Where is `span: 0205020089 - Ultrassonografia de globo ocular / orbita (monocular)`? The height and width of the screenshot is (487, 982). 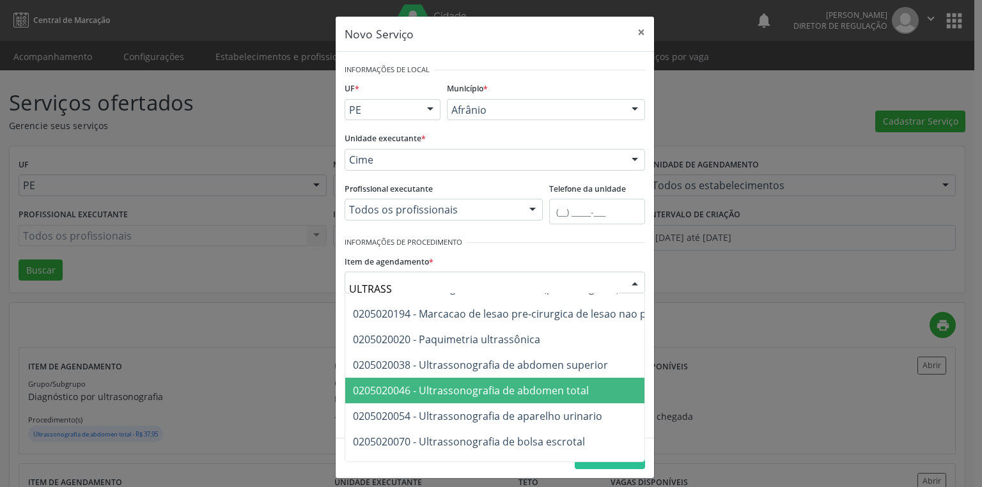 span: 0205020089 - Ultrassonografia de globo ocular / orbita (monocular) is located at coordinates (515, 467).